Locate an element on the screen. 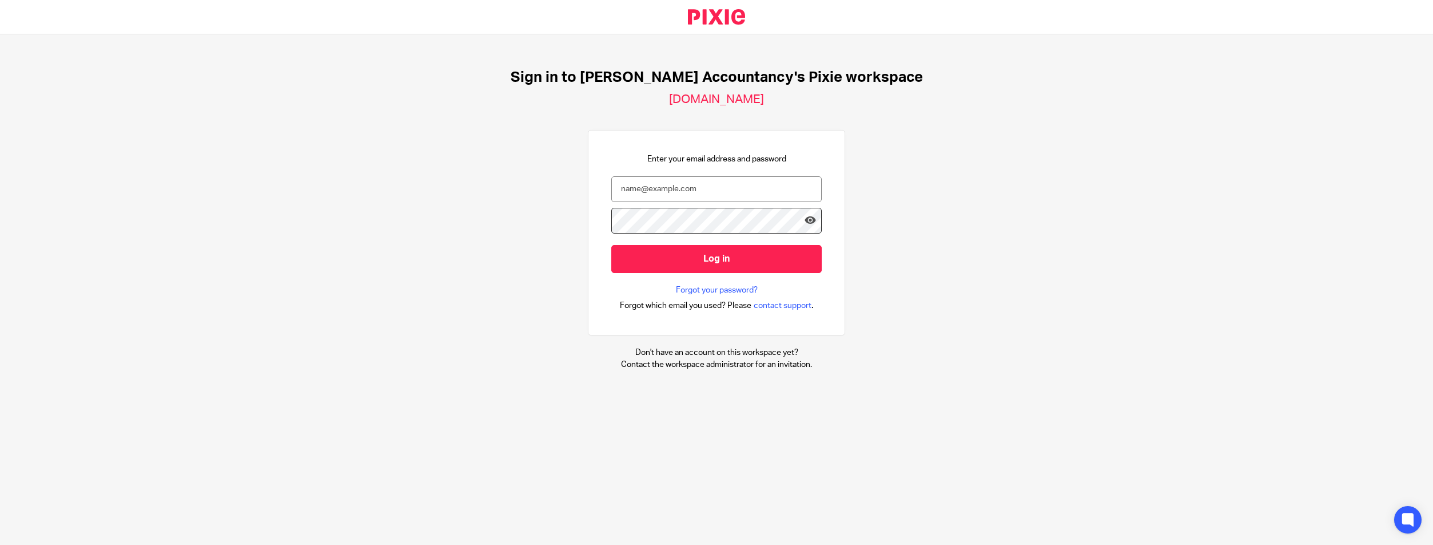  input: Log in is located at coordinates (717, 259).